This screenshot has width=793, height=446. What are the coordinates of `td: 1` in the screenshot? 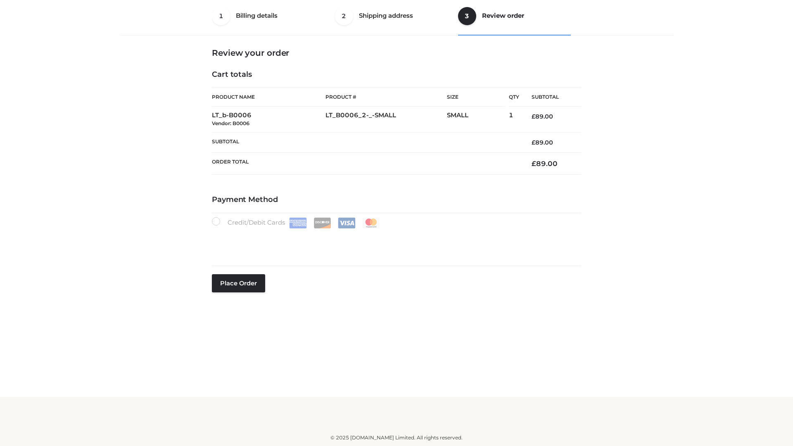 It's located at (514, 119).